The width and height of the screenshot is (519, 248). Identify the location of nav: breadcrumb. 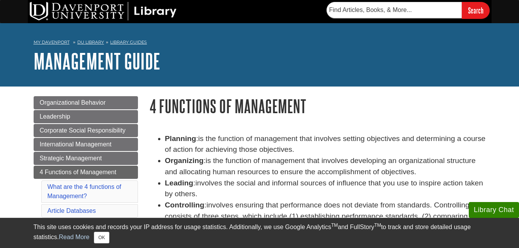
(260, 43).